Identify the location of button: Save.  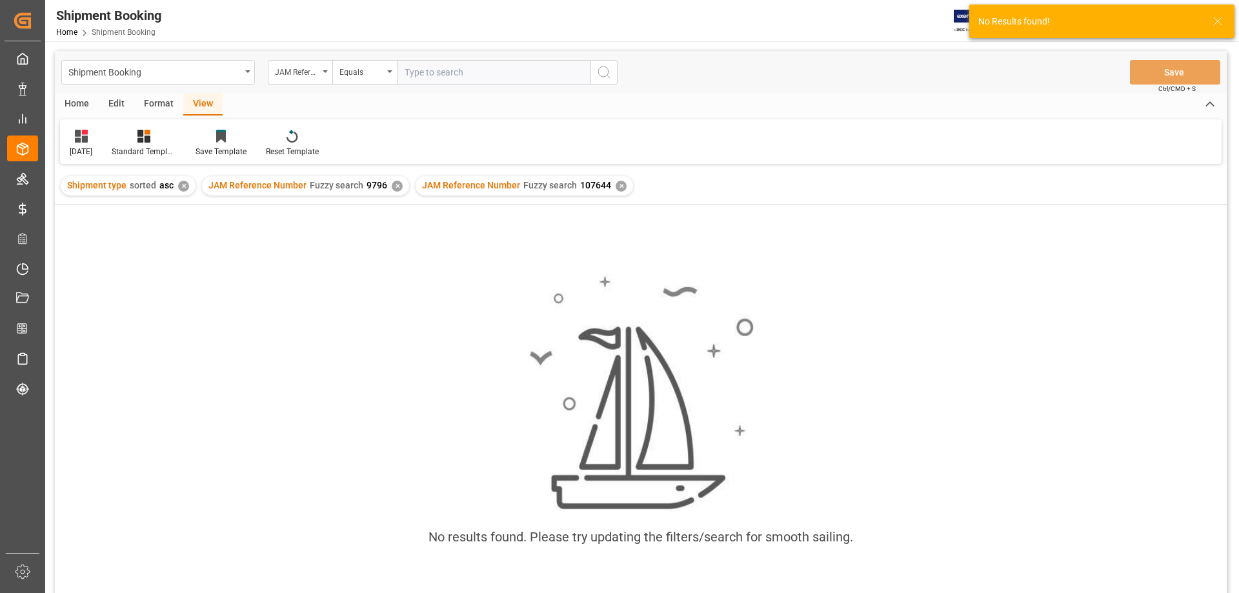
(1175, 72).